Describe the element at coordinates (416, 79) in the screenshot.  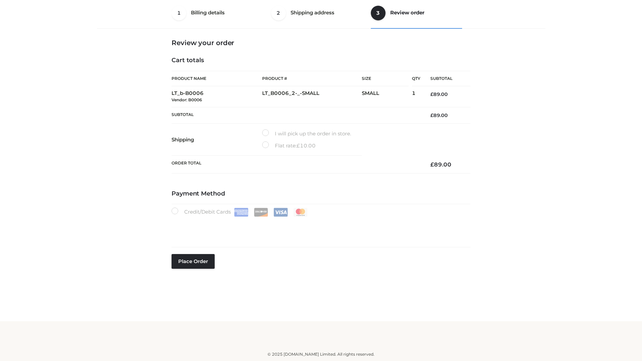
I see `th: Qty` at that location.